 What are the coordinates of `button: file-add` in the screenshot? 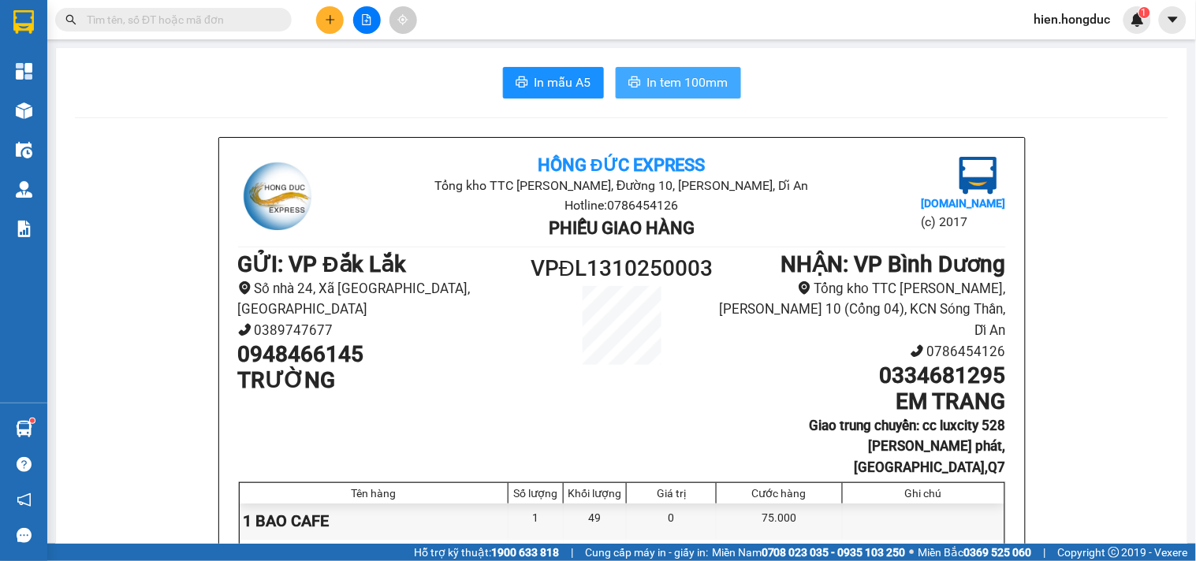 It's located at (366, 20).